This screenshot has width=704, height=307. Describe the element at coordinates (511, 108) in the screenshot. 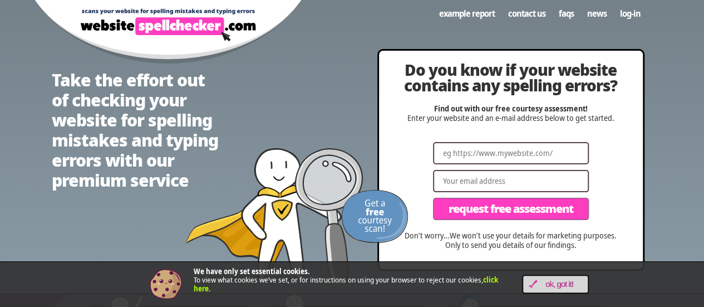

I see `strong: Find out with our free courtesy assessment!` at that location.